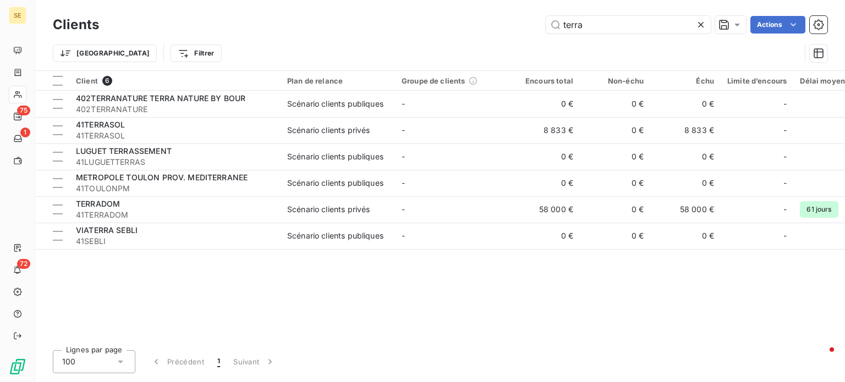 The width and height of the screenshot is (845, 382). What do you see at coordinates (18, 15) in the screenshot?
I see `div: SE` at bounding box center [18, 15].